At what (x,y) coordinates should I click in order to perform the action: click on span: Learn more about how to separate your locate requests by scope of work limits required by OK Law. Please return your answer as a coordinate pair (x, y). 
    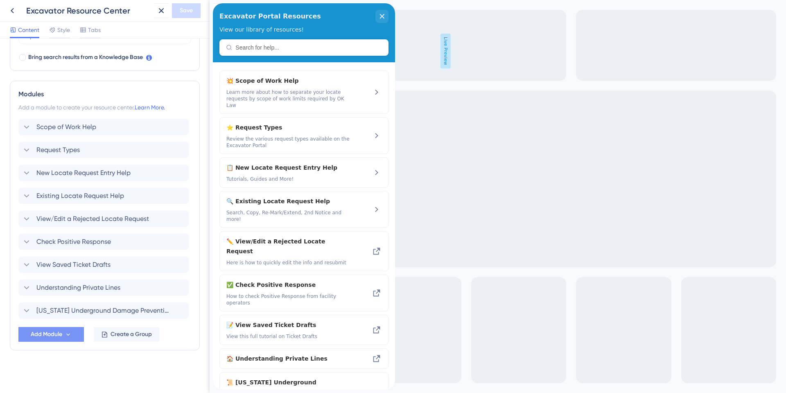
    Looking at the image, I should click on (75, 95).